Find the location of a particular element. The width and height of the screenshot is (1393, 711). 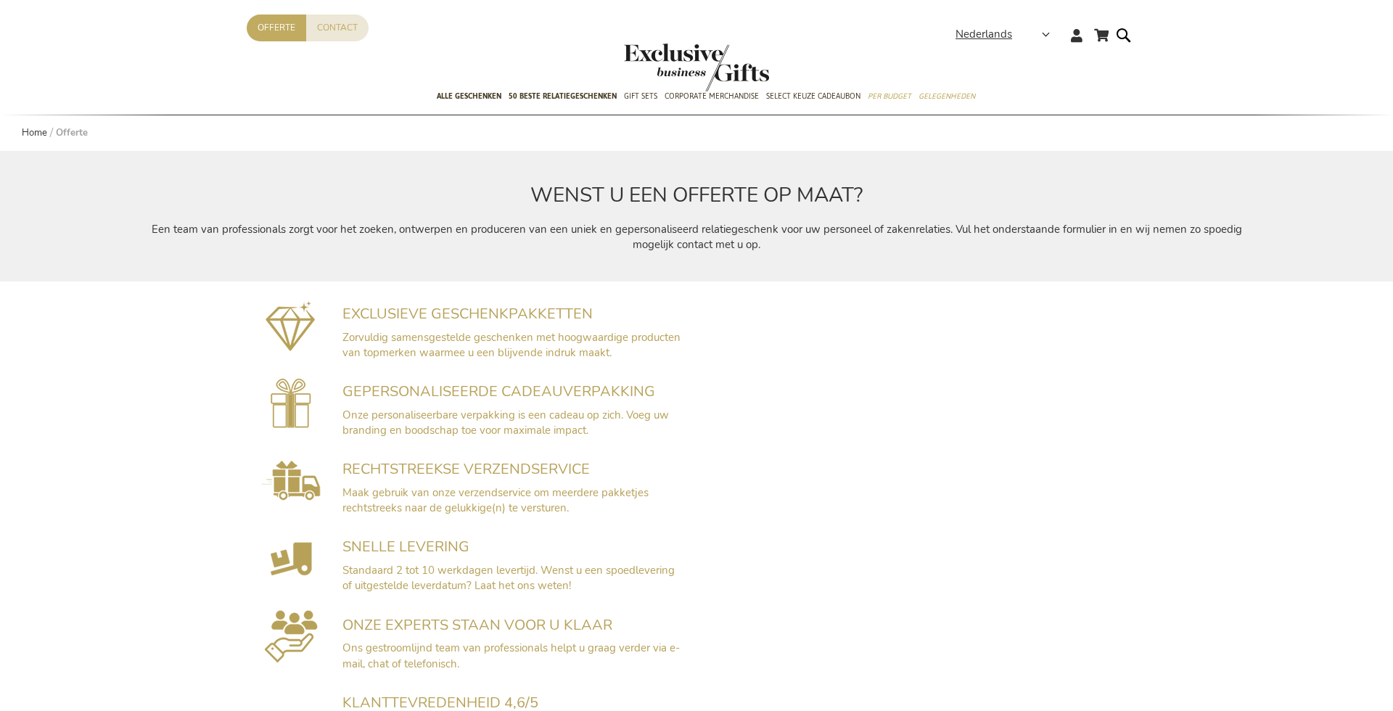

span: GEPERSONALISEERDE CADEAUVERPAKKING is located at coordinates (498, 391).